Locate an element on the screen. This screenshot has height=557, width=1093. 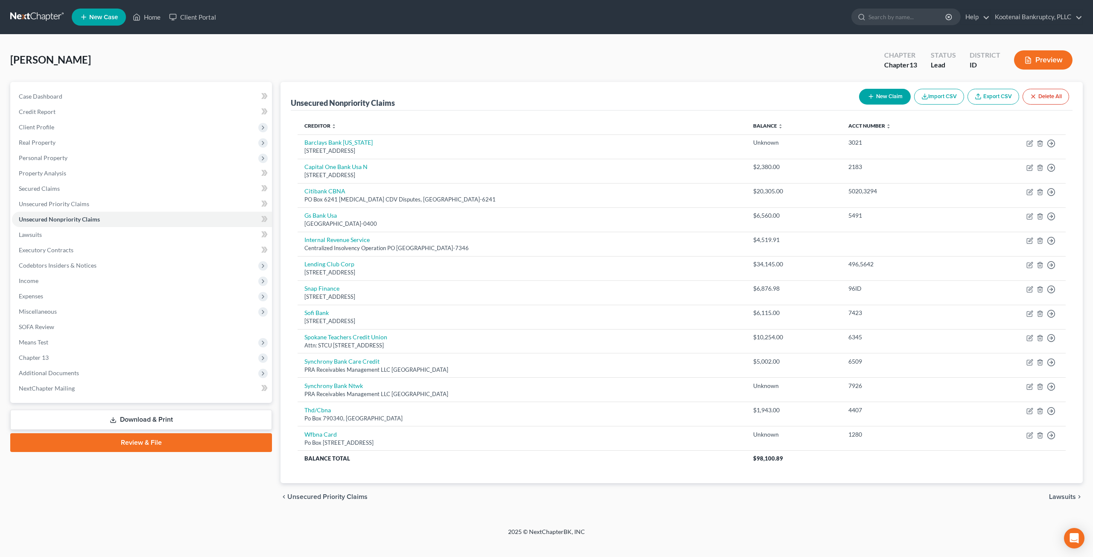
span: Case Dashboard is located at coordinates (41, 96).